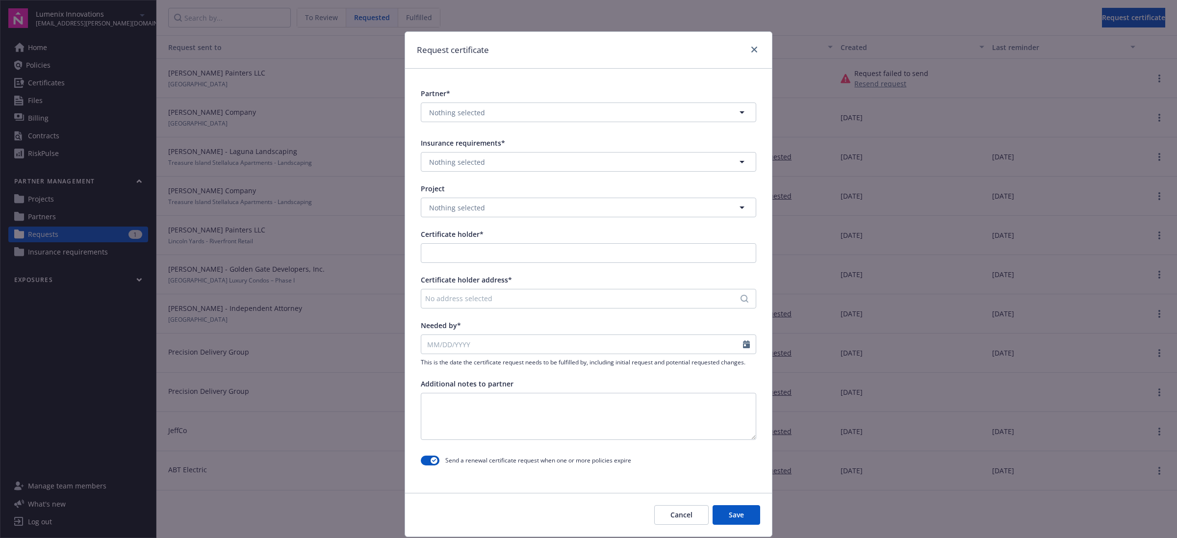  I want to click on button: Save, so click(736, 515).